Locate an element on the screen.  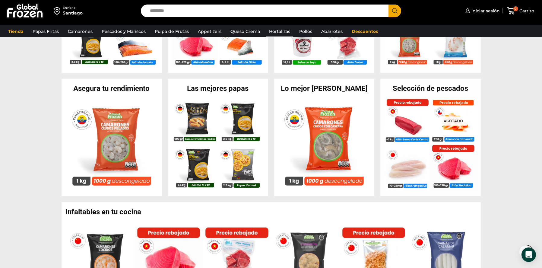
span: Iniciar sesión is located at coordinates (485, 11).